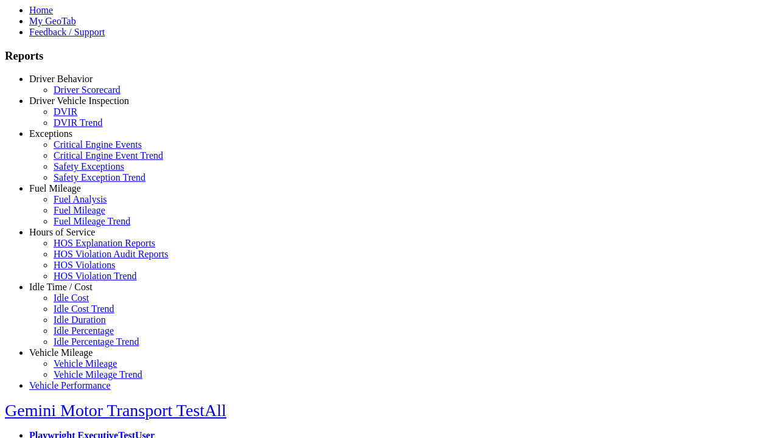 The image size is (779, 438). I want to click on a: Fuel Analysis, so click(80, 199).